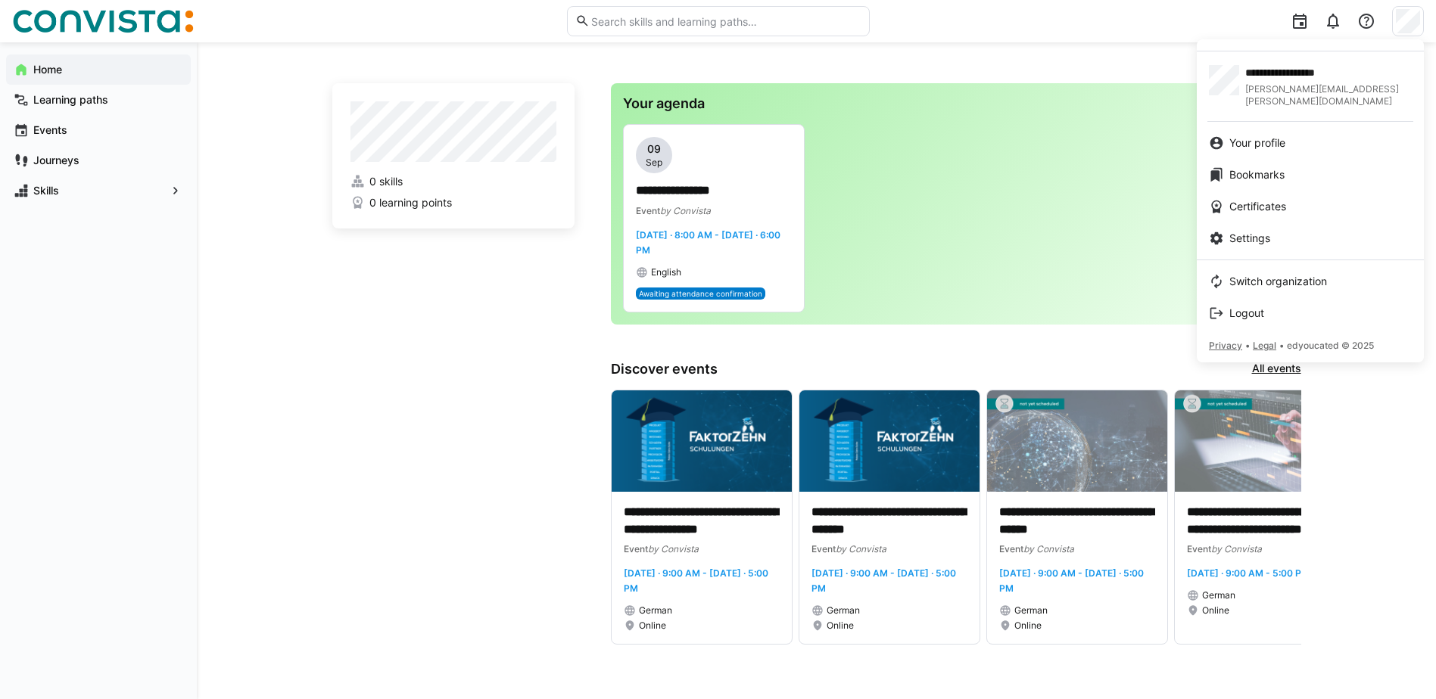  Describe the element at coordinates (1257, 143) in the screenshot. I see `span: Your profile` at that location.